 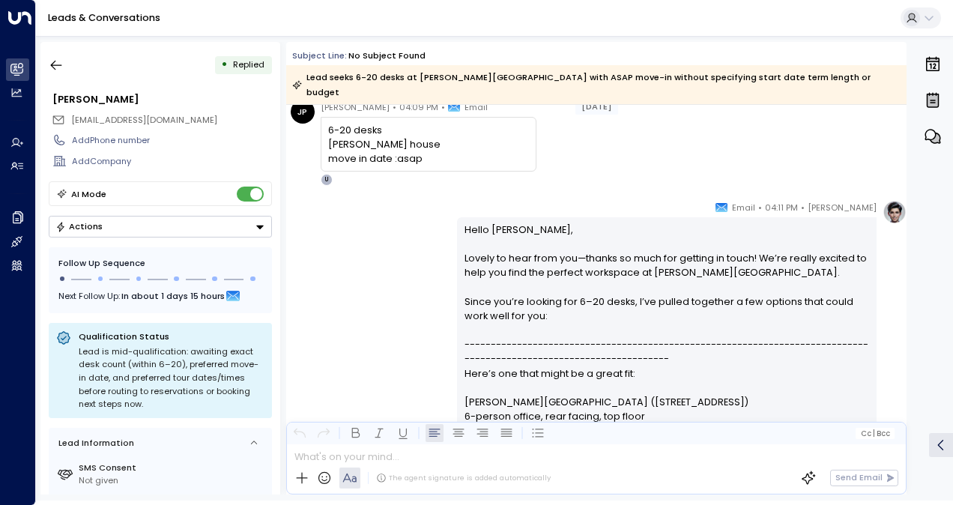 I want to click on div: Not given, so click(x=172, y=480).